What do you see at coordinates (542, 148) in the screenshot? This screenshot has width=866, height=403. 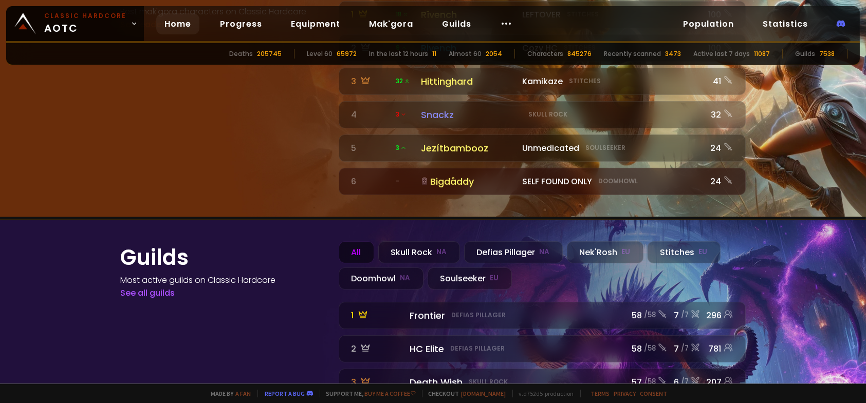 I see `a: 5 3JezítbamboozUnmedicatedSoulseeker24` at bounding box center [542, 148].